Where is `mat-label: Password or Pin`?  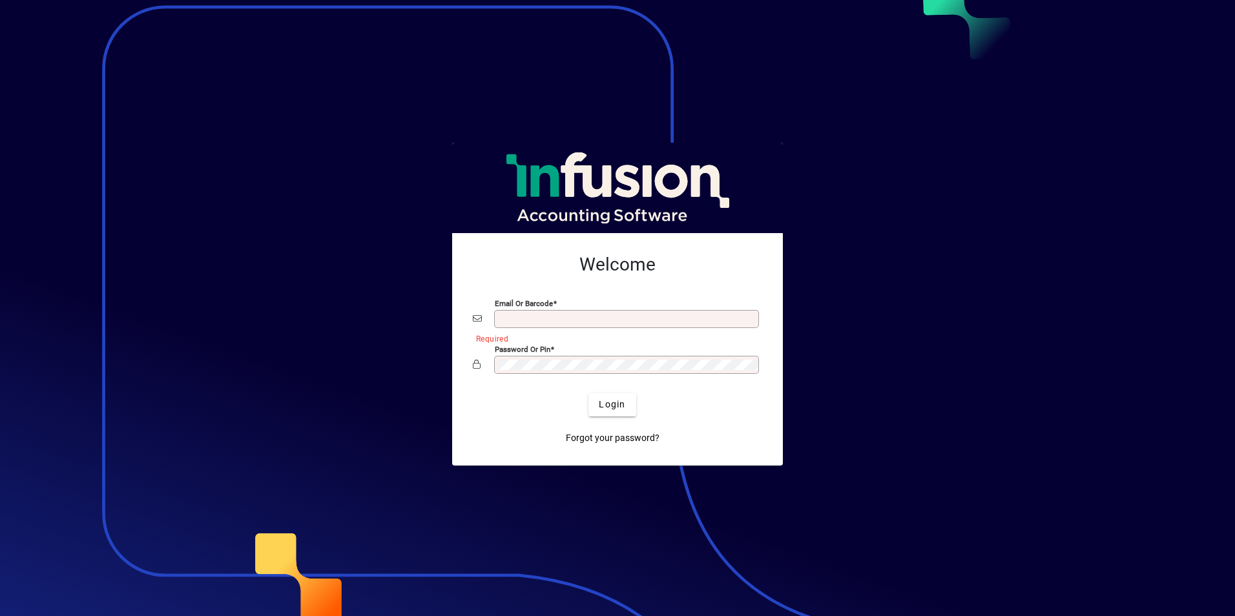 mat-label: Password or Pin is located at coordinates (522, 349).